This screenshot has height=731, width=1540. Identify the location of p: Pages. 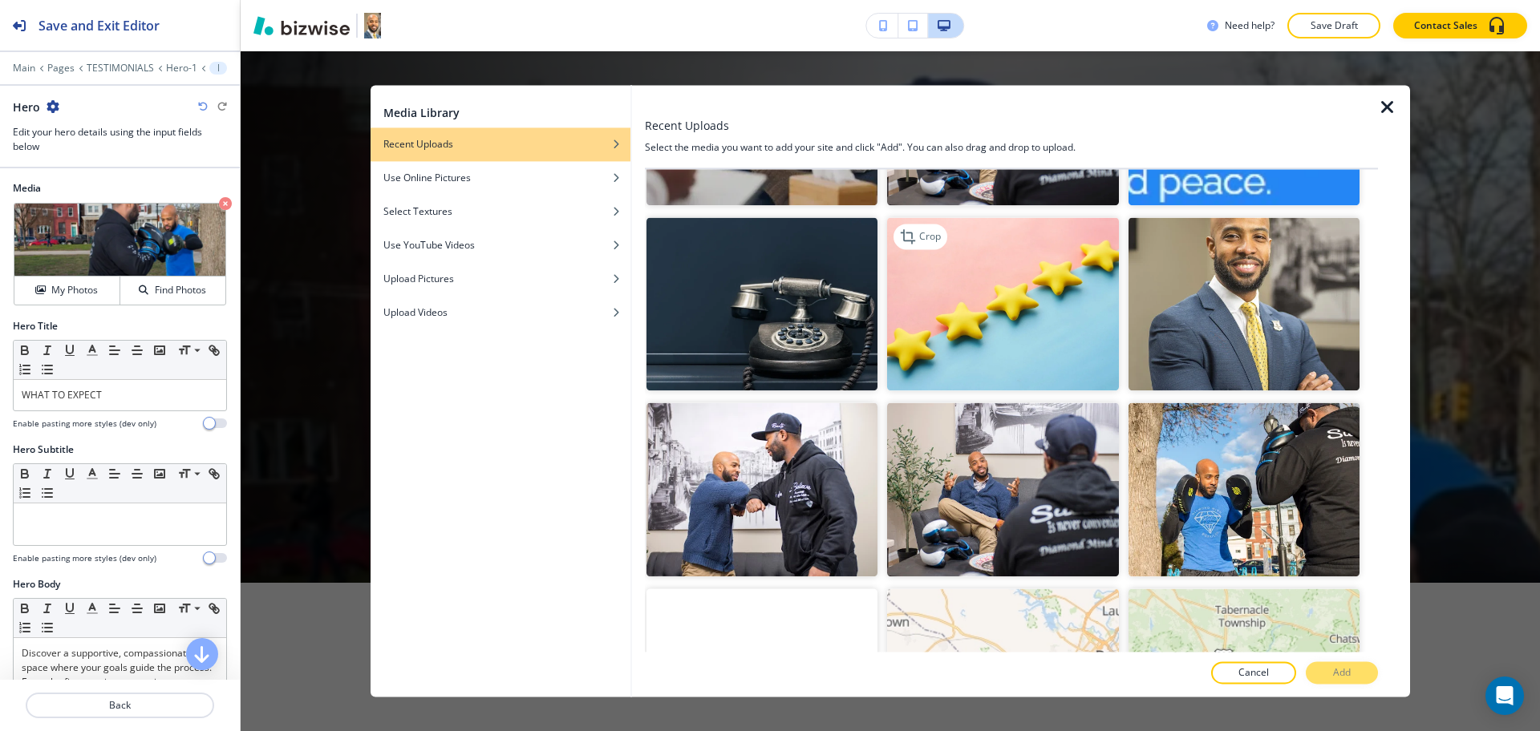
(61, 68).